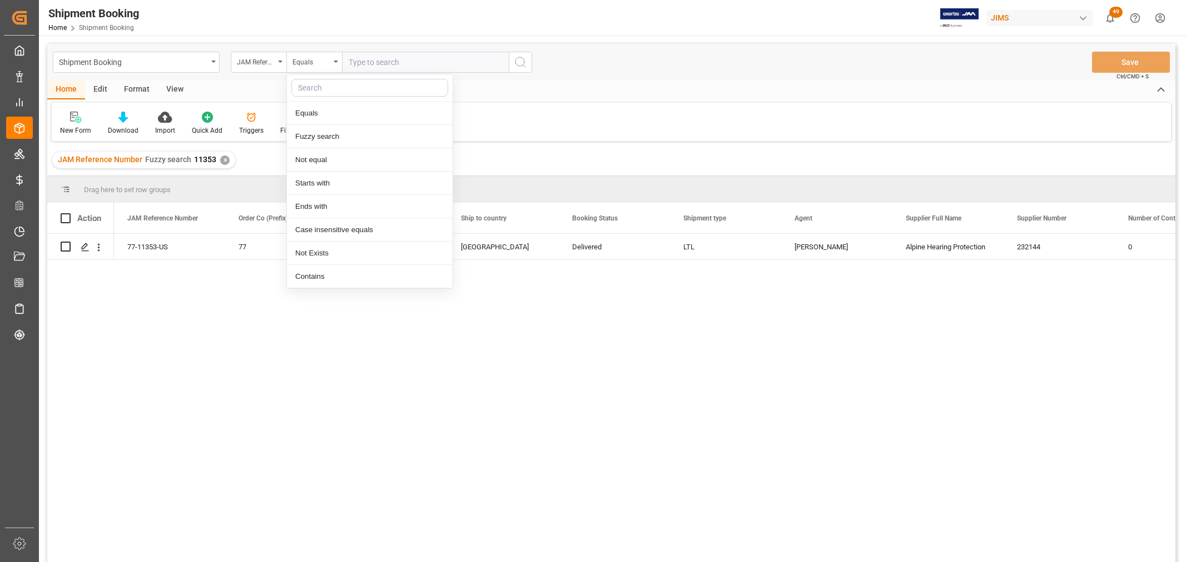 The width and height of the screenshot is (1186, 562). What do you see at coordinates (76, 131) in the screenshot?
I see `div: New Form` at bounding box center [76, 131].